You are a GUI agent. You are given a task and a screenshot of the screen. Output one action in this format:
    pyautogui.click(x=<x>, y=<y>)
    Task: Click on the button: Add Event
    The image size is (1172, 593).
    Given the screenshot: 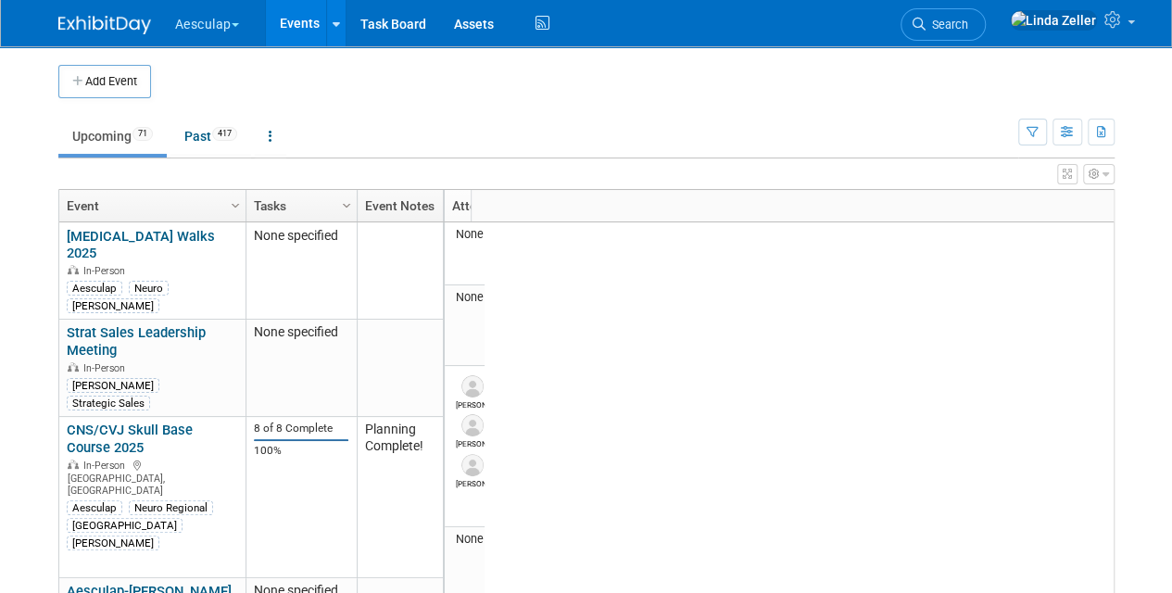 What is the action you would take?
    pyautogui.click(x=105, y=82)
    